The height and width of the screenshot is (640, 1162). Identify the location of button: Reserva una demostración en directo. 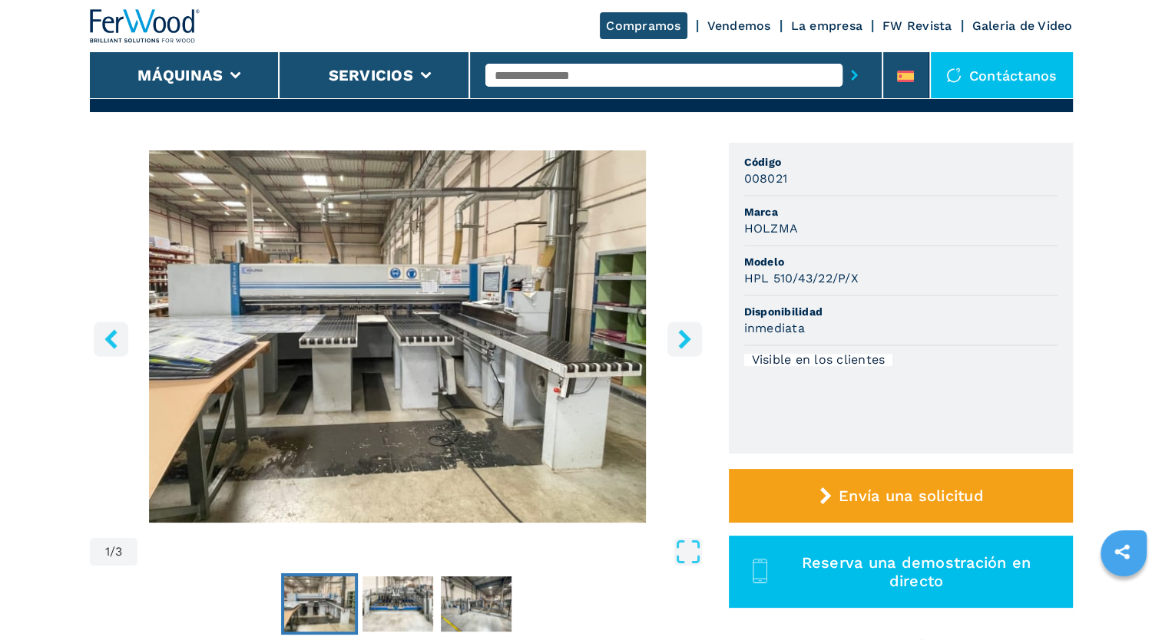
(901, 572).